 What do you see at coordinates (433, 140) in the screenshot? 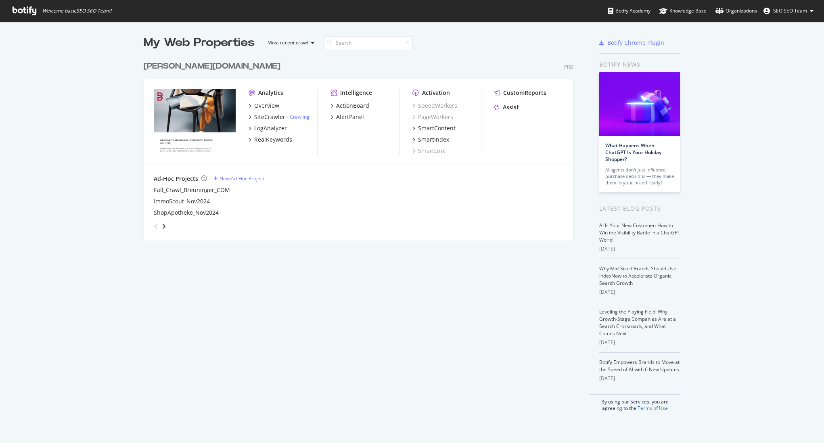
I see `div: SmartIndex` at bounding box center [433, 140].